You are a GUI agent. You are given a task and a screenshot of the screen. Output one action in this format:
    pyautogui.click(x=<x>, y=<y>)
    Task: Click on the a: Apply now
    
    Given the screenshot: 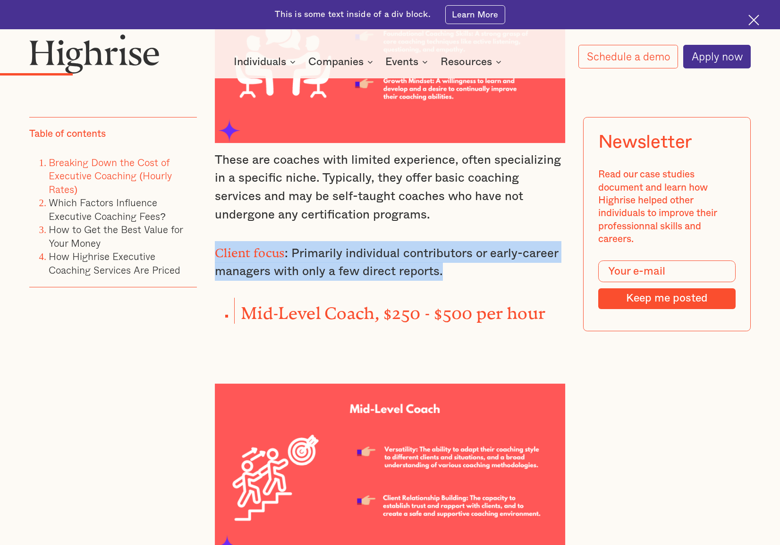 What is the action you would take?
    pyautogui.click(x=717, y=57)
    